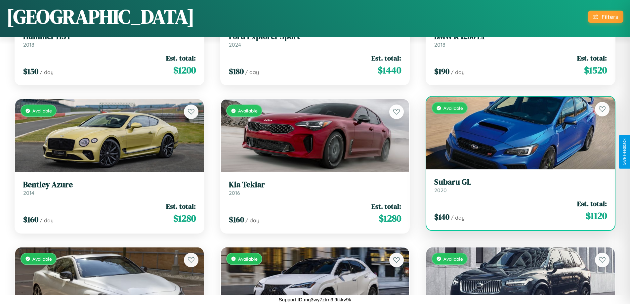 This screenshot has height=304, width=630. I want to click on a: Subaru GL2020, so click(521, 185).